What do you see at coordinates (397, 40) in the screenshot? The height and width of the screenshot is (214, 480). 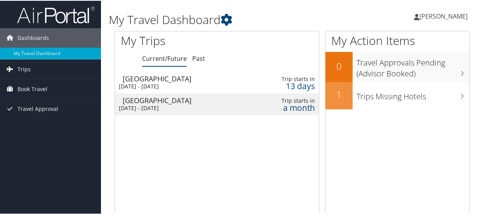 I see `h1: My Action Items` at bounding box center [397, 40].